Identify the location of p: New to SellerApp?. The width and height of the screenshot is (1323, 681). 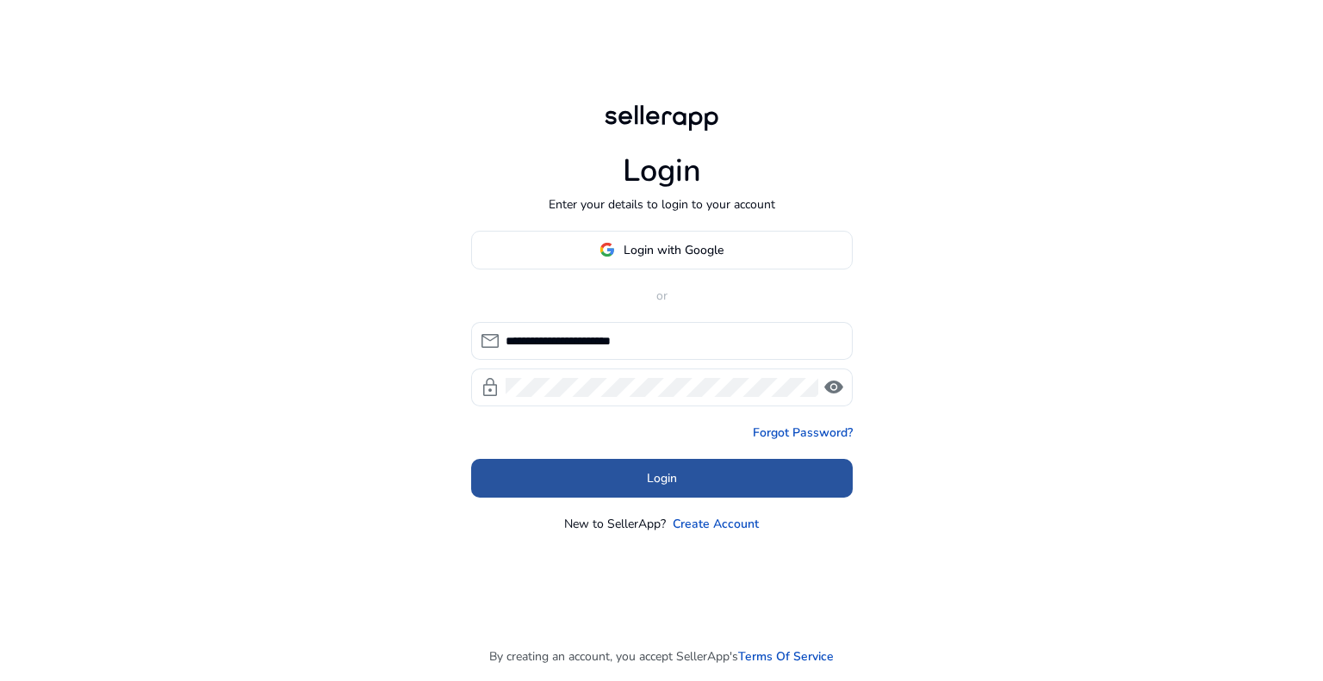
(615, 524).